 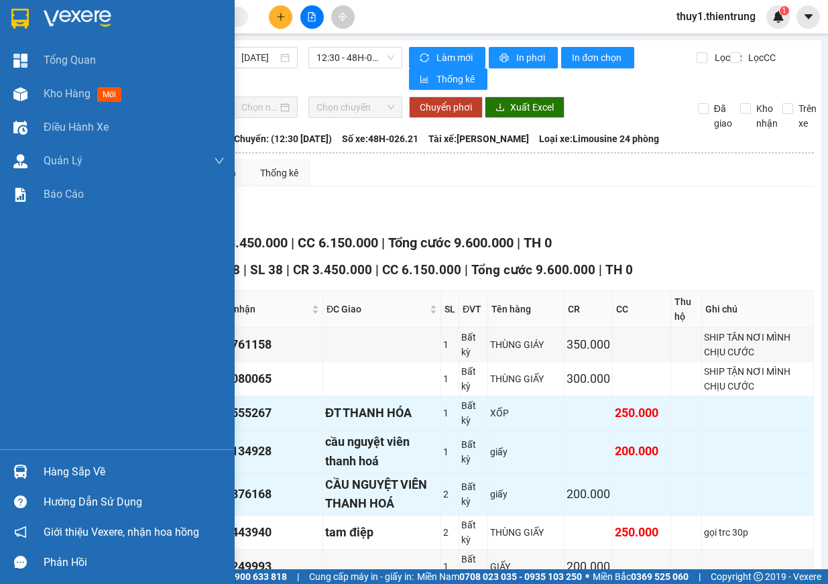 I want to click on th: Ghi chú, so click(x=757, y=309).